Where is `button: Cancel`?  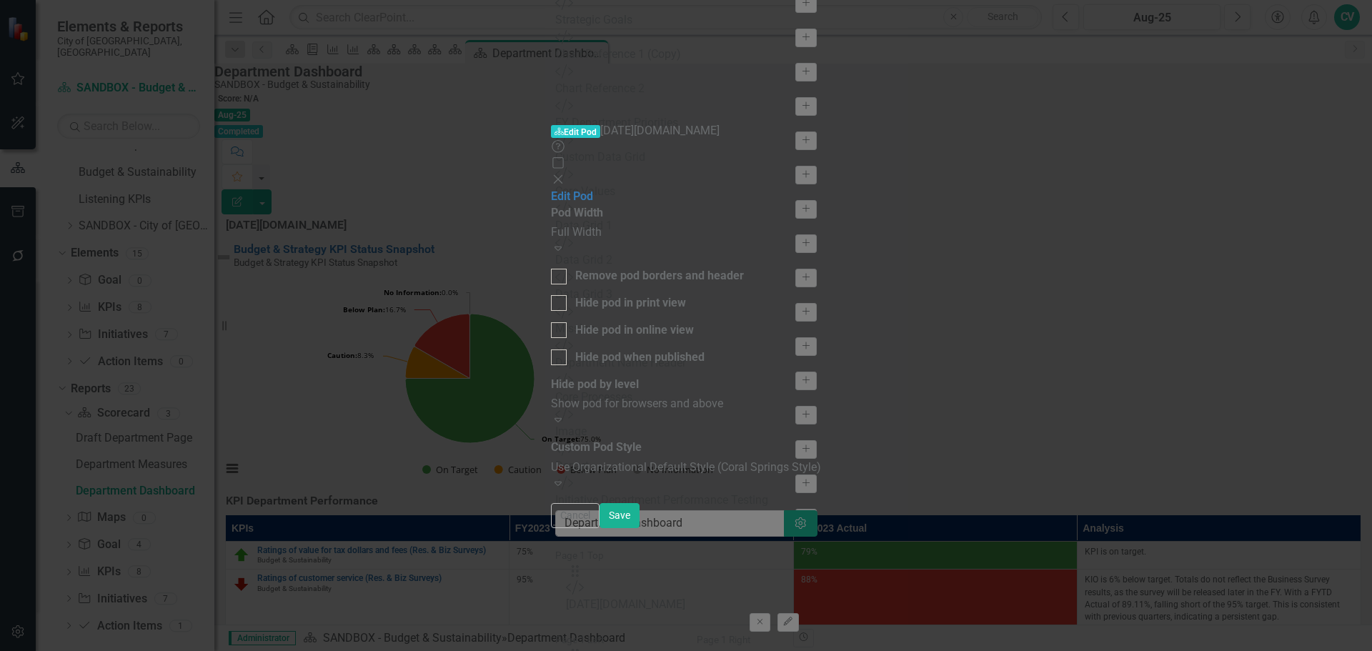
button: Cancel is located at coordinates (575, 515).